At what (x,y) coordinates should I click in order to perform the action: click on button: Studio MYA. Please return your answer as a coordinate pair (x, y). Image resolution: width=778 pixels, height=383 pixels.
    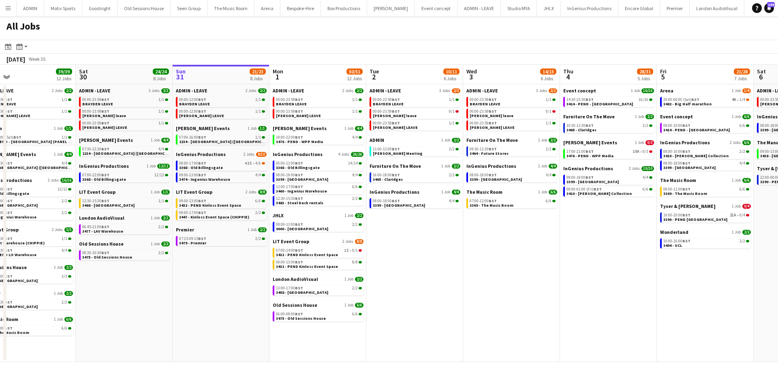
    Looking at the image, I should click on (519, 8).